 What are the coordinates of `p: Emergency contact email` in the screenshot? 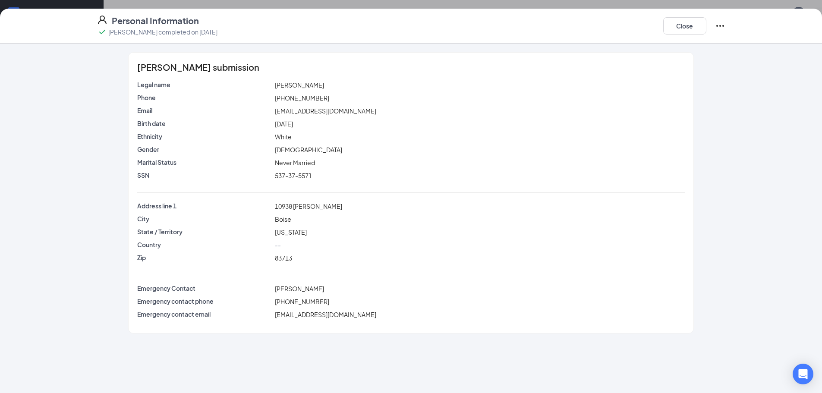 It's located at (204, 314).